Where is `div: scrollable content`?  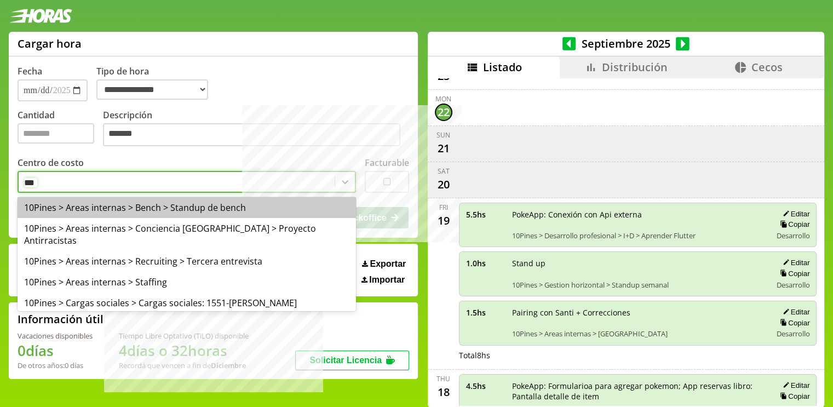
div: scrollable content is located at coordinates (626, 242).